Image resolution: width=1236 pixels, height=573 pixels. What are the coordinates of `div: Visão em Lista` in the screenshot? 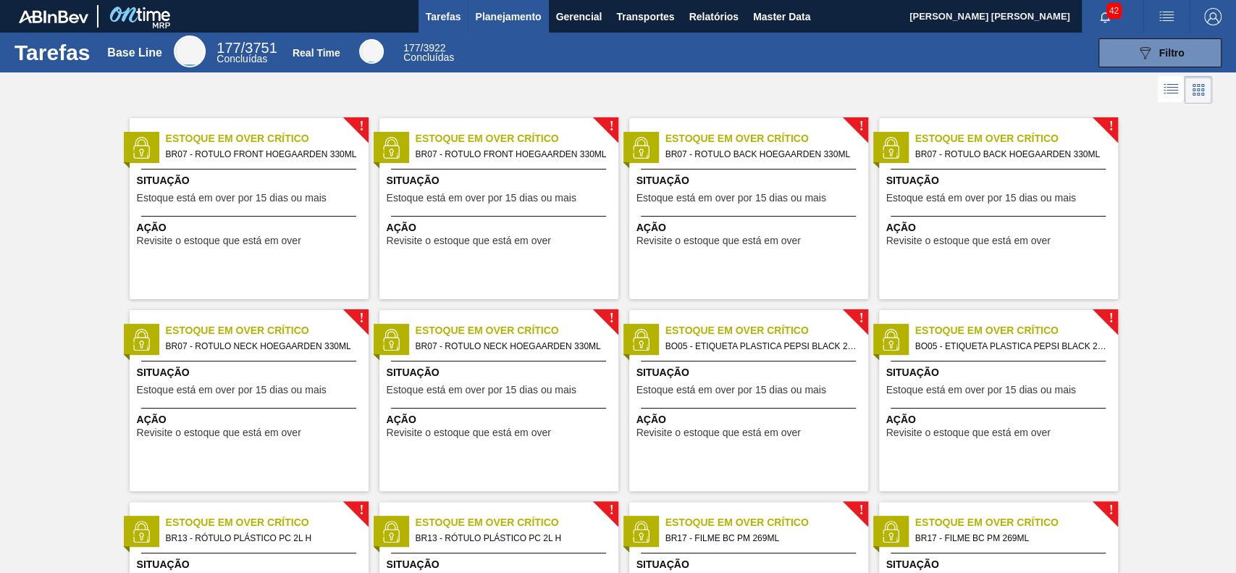 It's located at (1171, 90).